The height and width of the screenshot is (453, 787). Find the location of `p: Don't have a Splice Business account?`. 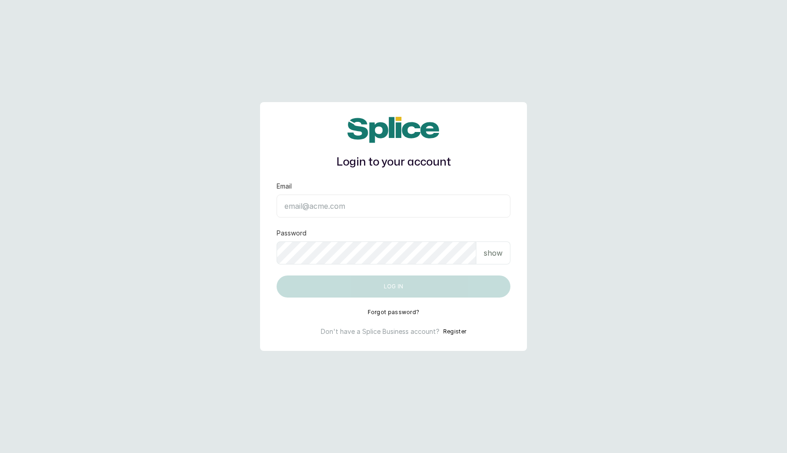

p: Don't have a Splice Business account? is located at coordinates (380, 332).